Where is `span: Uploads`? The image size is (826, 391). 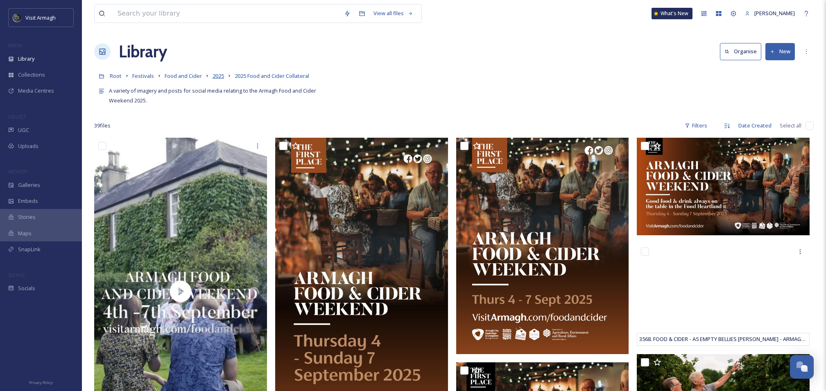 span: Uploads is located at coordinates (28, 146).